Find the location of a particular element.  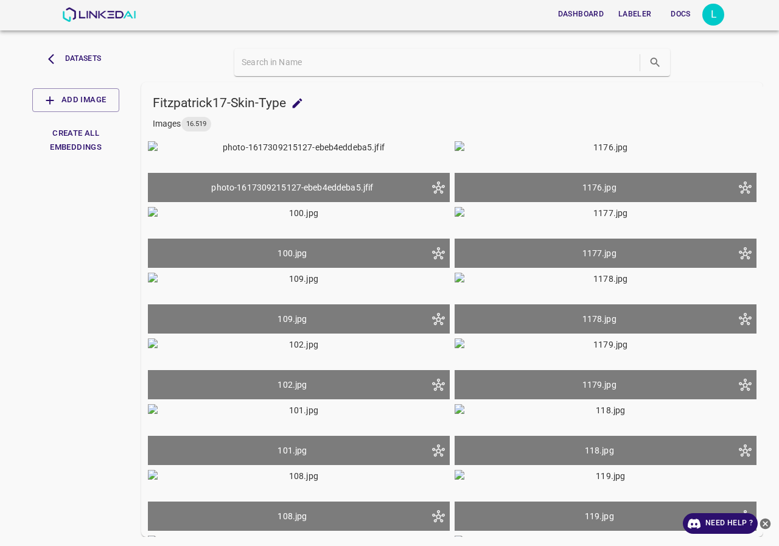

img: photo-1617309215127-ebeb4eddeba5.jfif is located at coordinates (299, 172).